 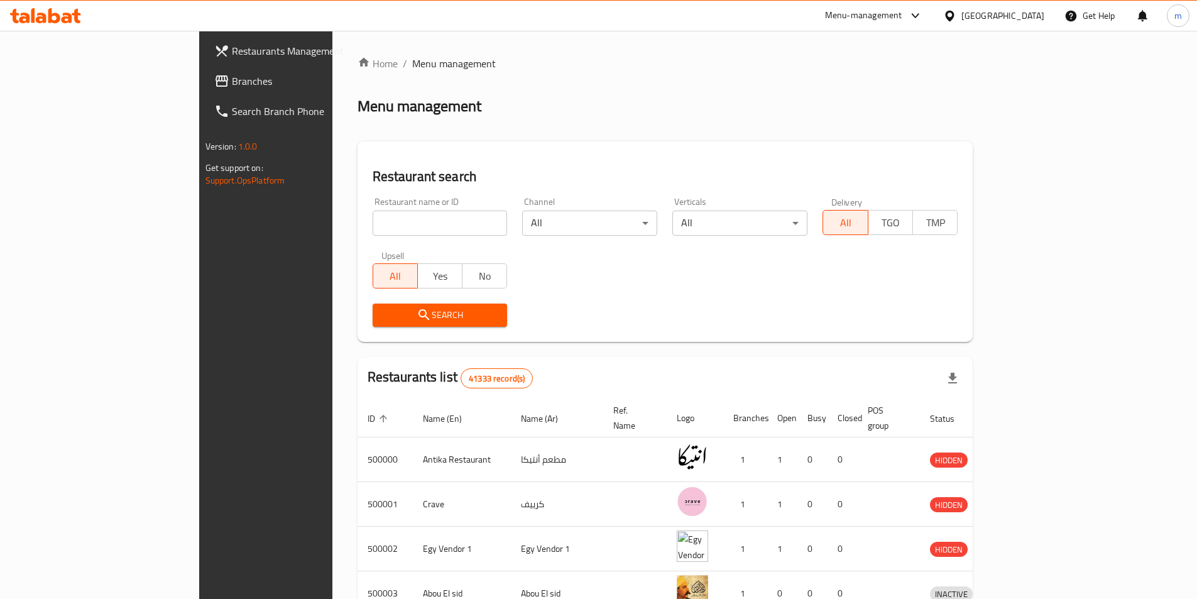 What do you see at coordinates (547, 418) in the screenshot?
I see `span: Name (Ar)` at bounding box center [547, 418].